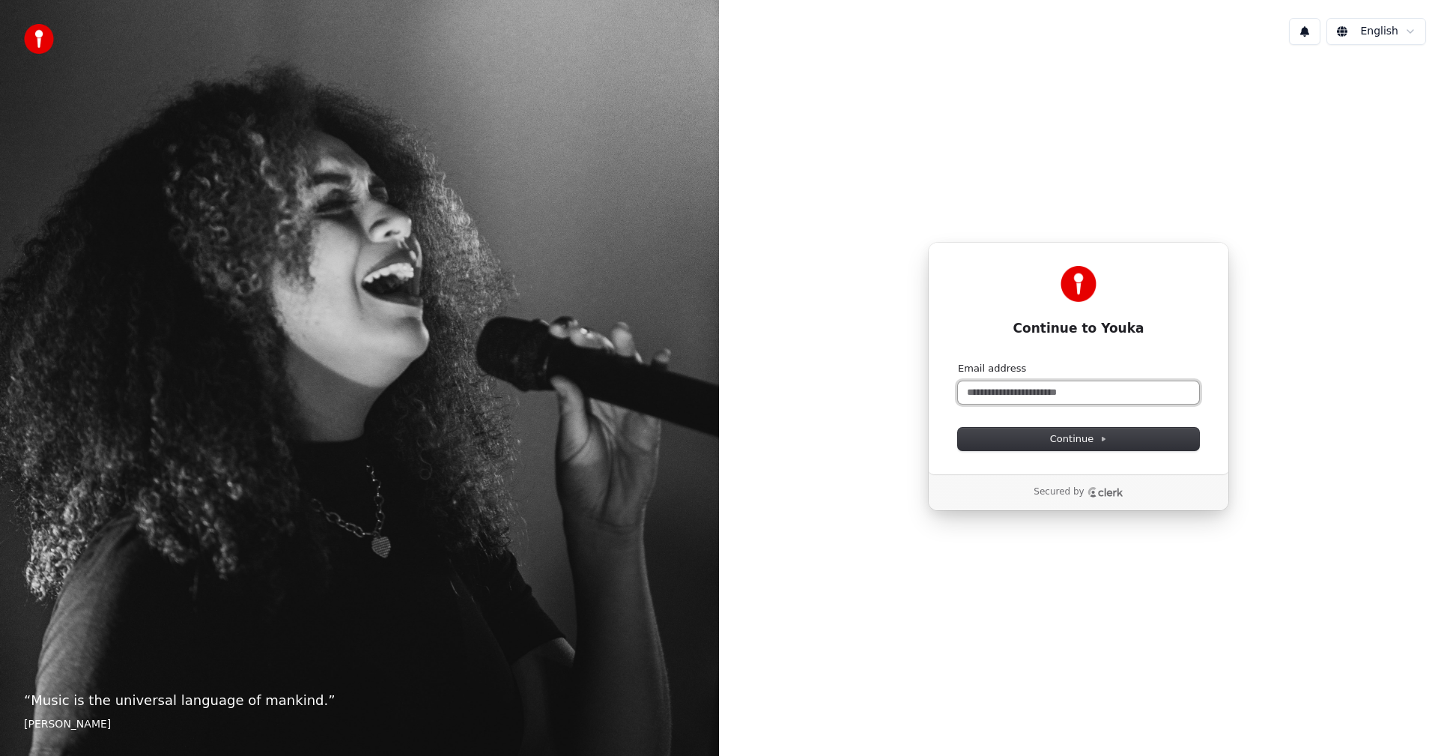 This screenshot has width=1438, height=756. What do you see at coordinates (1078, 439) in the screenshot?
I see `span: Continue` at bounding box center [1078, 439].